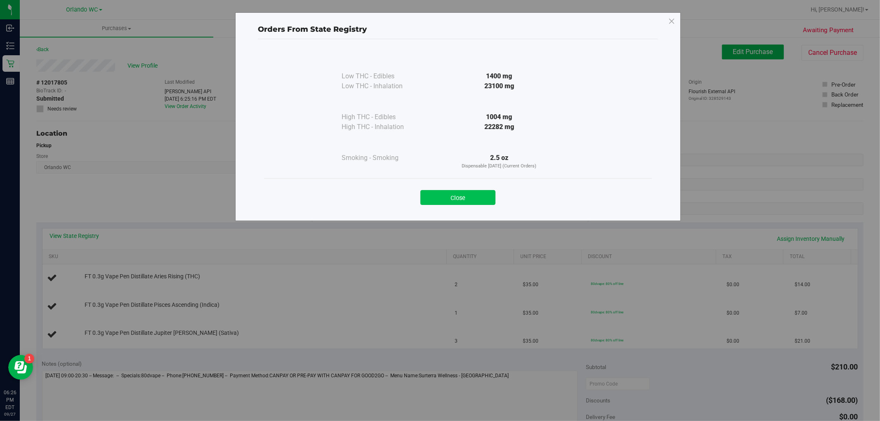 Image resolution: width=880 pixels, height=421 pixels. Describe the element at coordinates (312, 29) in the screenshot. I see `span: Orders From State Registry` at that location.